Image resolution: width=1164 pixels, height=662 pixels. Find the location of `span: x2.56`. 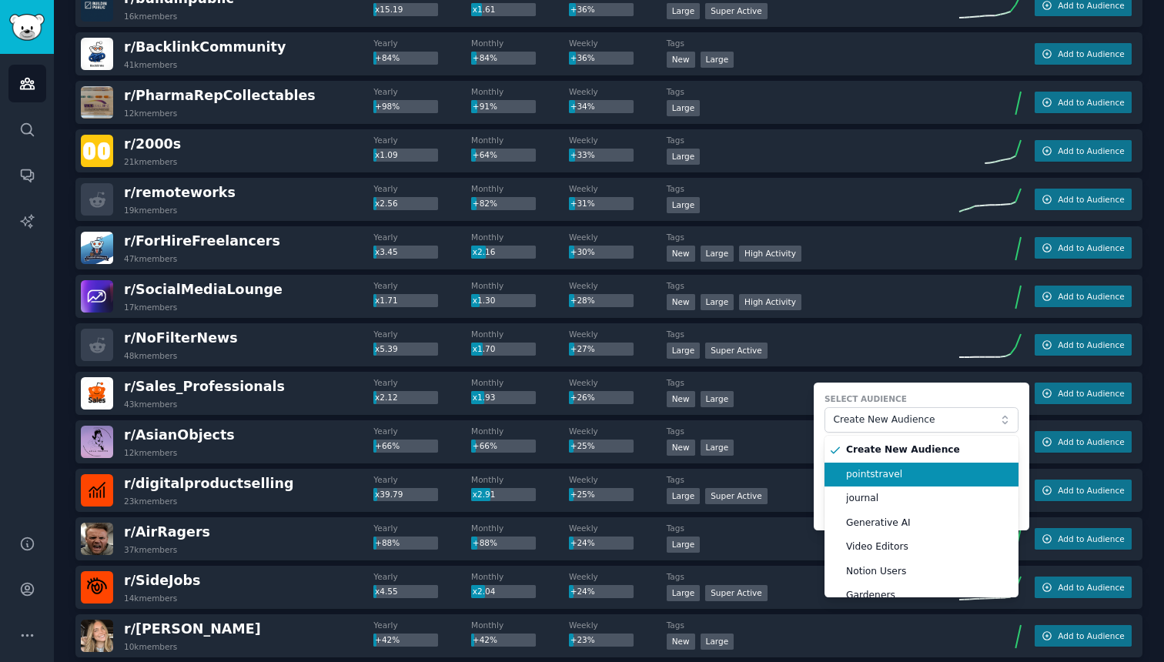

span: x2.56 is located at coordinates (386, 203).